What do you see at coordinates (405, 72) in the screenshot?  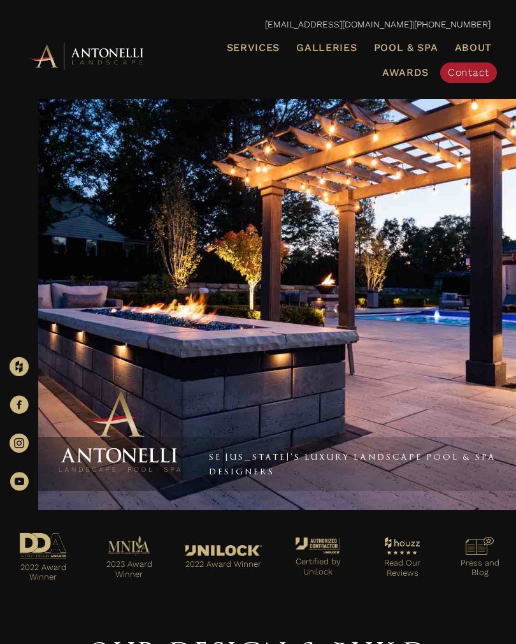 I see `span: Awards` at bounding box center [405, 72].